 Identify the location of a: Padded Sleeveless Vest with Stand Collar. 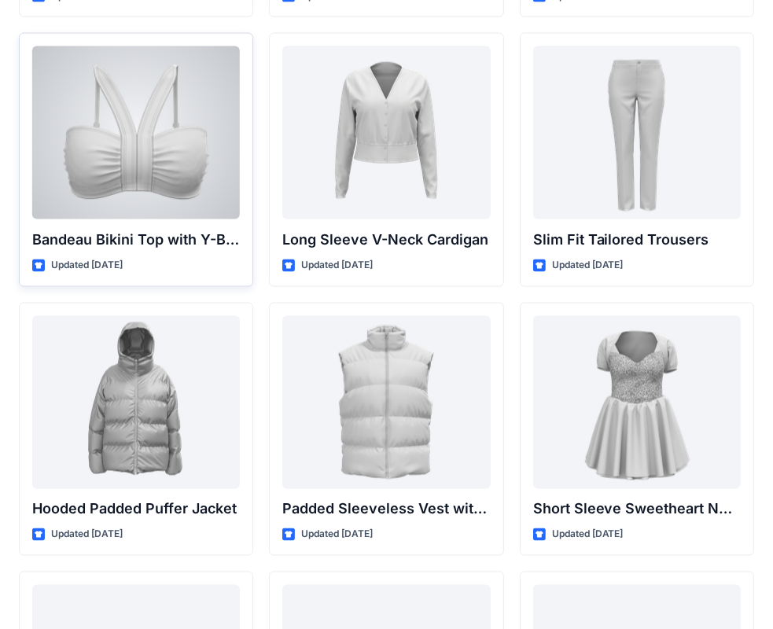
(386, 403).